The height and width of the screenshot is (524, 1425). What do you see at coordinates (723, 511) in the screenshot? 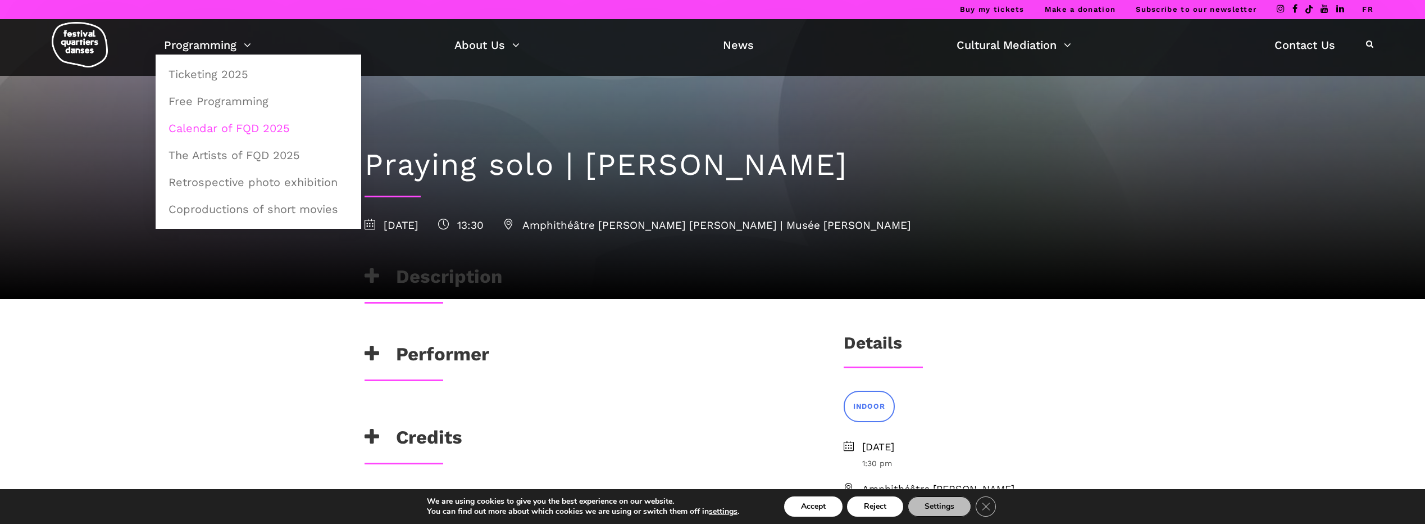
I see `button: settings` at bounding box center [723, 511].